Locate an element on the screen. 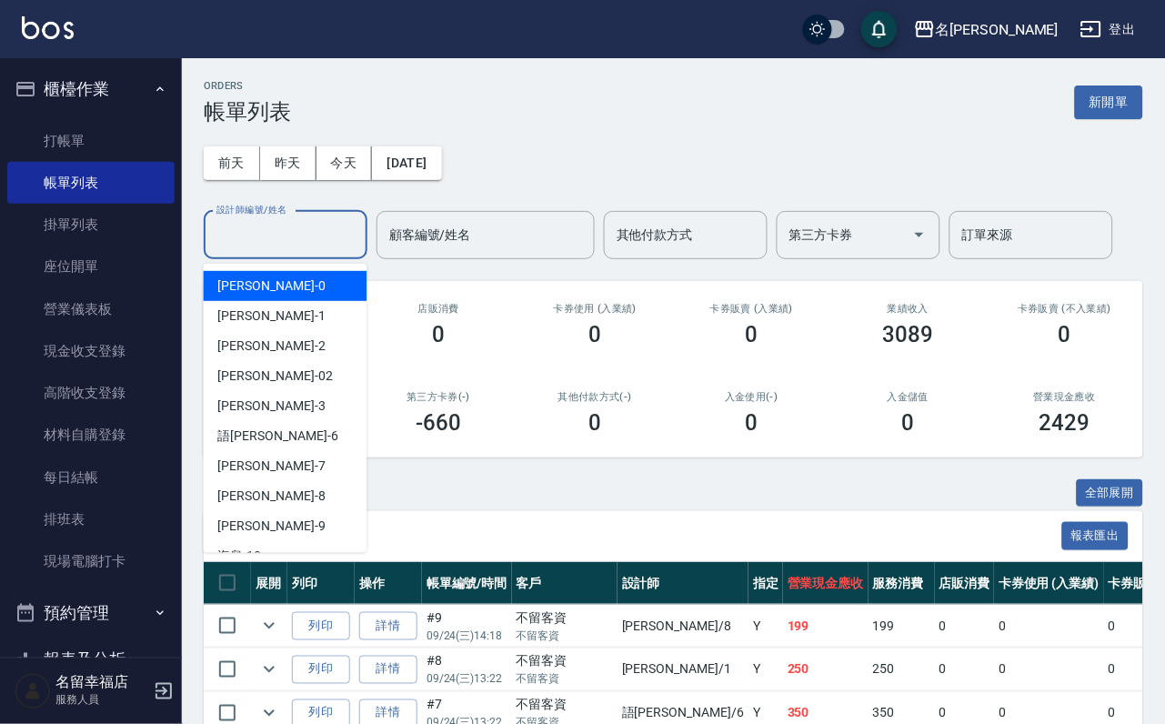  th: 客戶 is located at coordinates (565, 583).